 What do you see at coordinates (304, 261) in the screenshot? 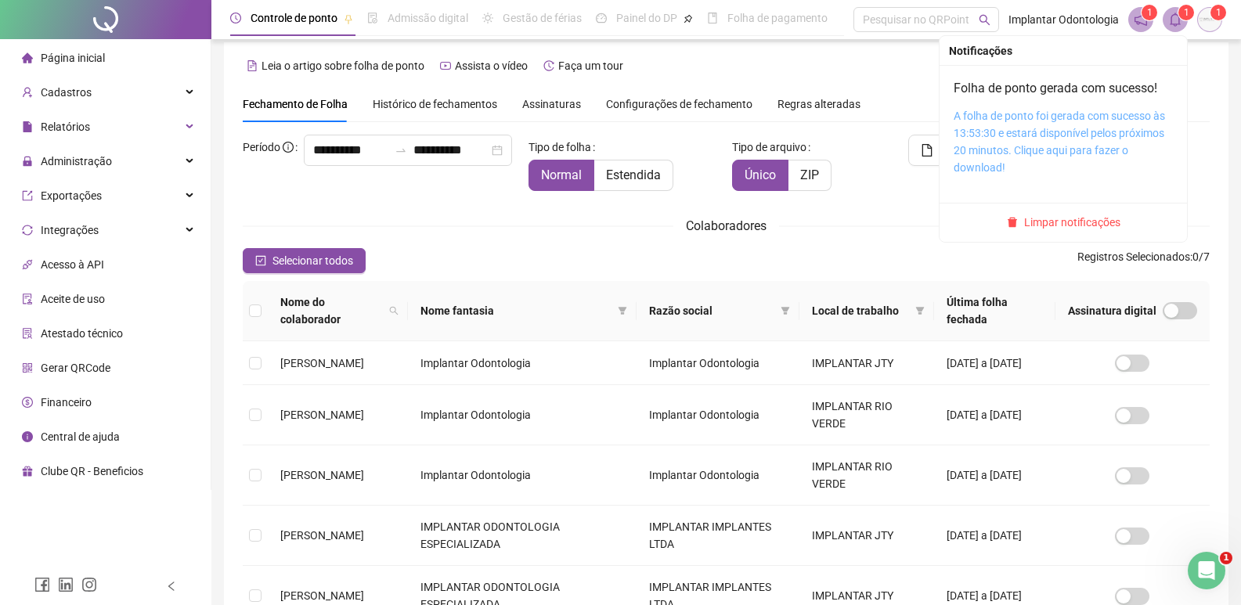
I see `button: Selecionar todos` at bounding box center [304, 261].